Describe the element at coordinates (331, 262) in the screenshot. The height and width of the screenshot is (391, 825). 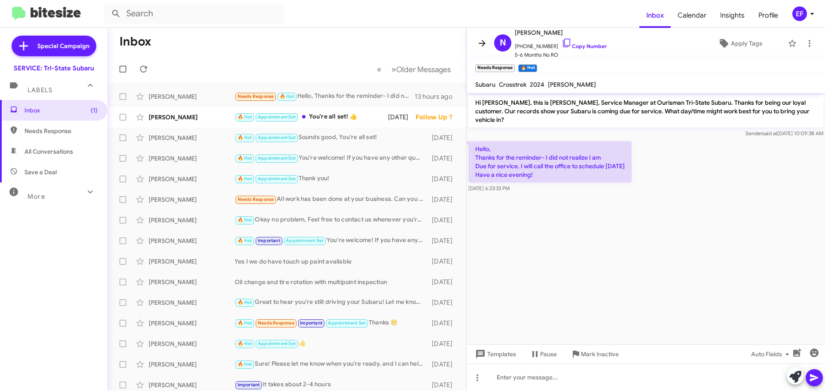
I see `div: Yes I we do have touch up paint available` at that location.